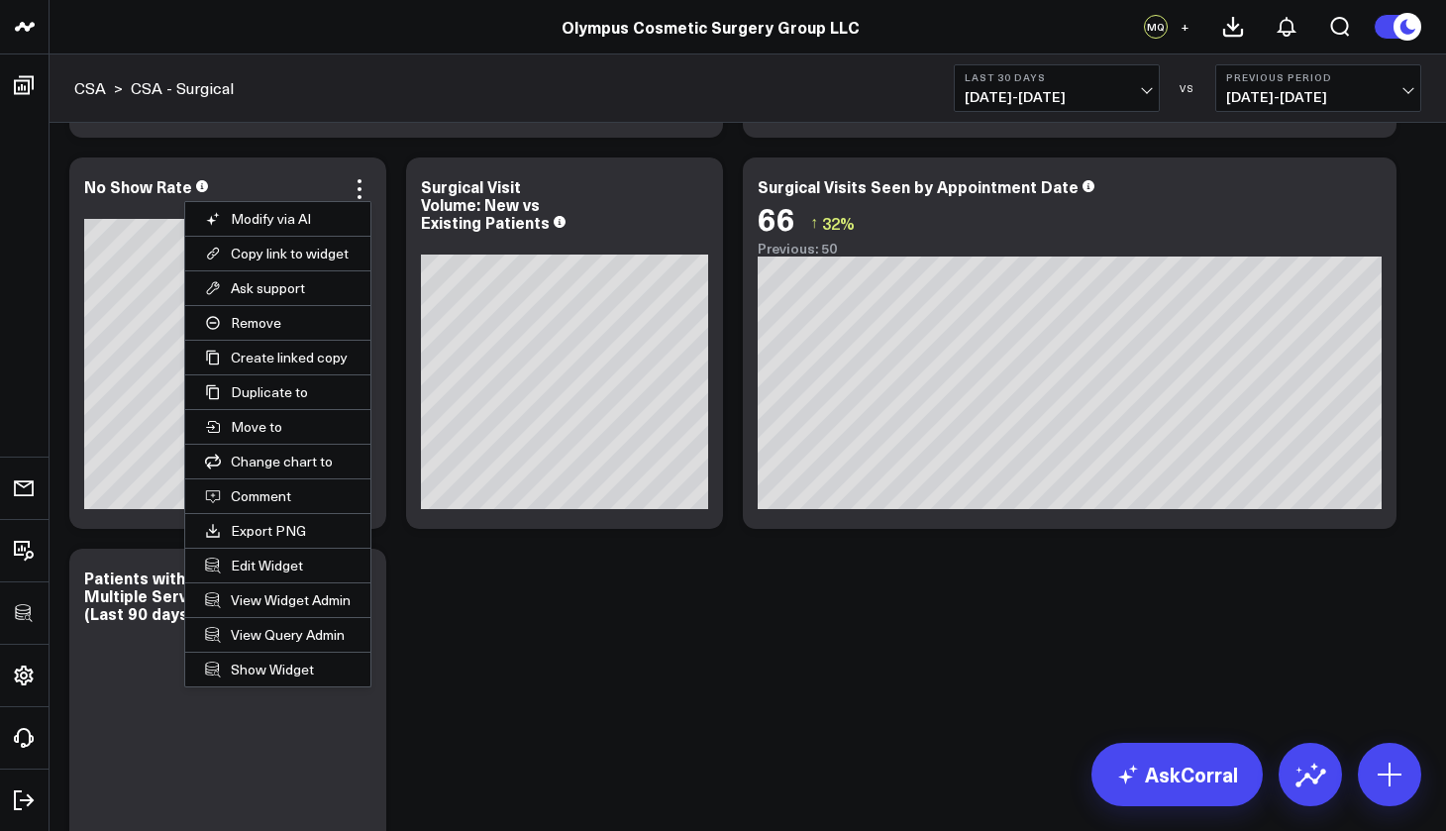  What do you see at coordinates (1188, 88) in the screenshot?
I see `div: VS` at bounding box center [1188, 88].